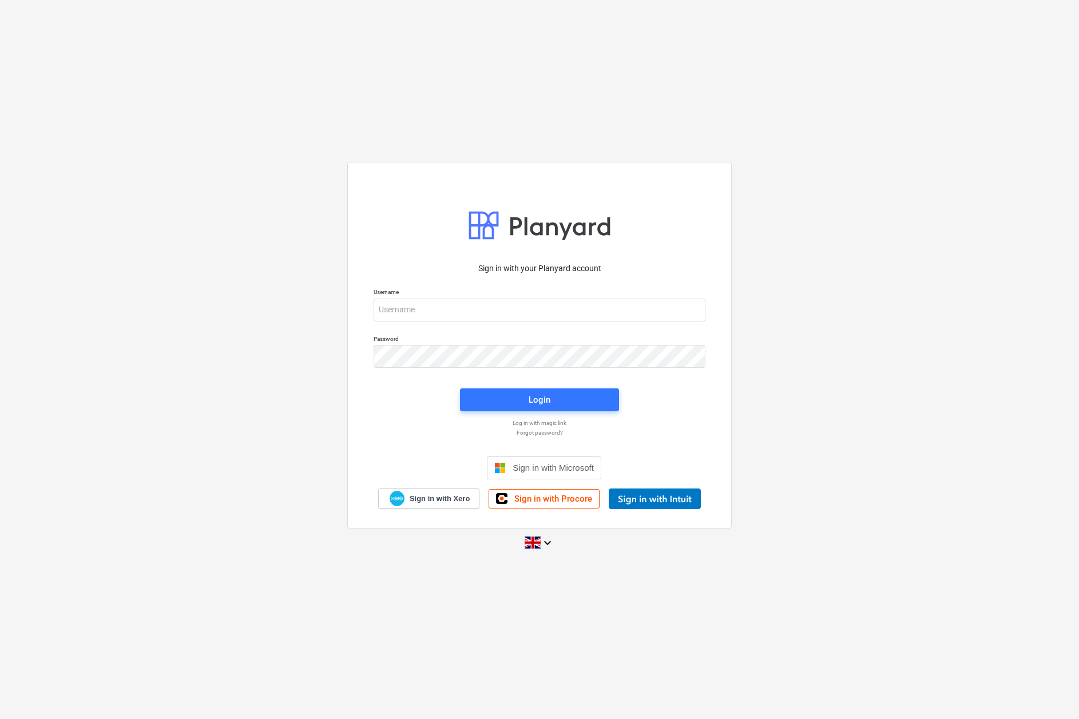 Image resolution: width=1079 pixels, height=719 pixels. Describe the element at coordinates (540, 310) in the screenshot. I see `input: Username` at that location.